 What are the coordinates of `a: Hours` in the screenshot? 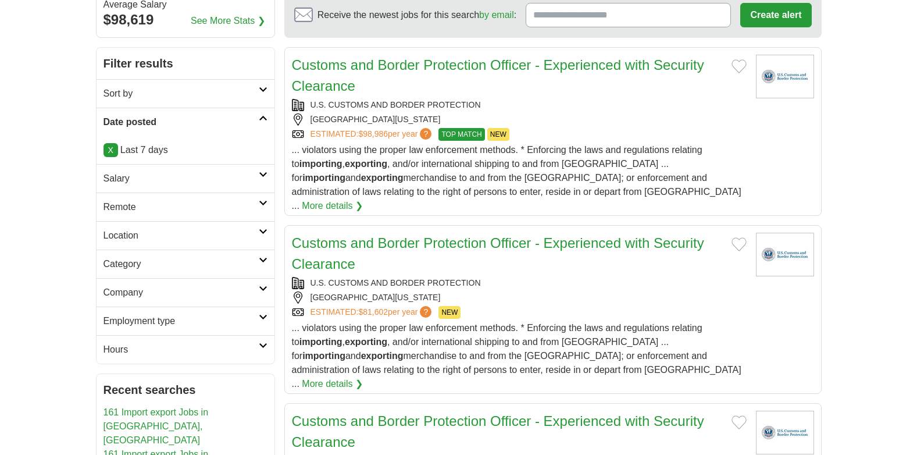 It's located at (186, 349).